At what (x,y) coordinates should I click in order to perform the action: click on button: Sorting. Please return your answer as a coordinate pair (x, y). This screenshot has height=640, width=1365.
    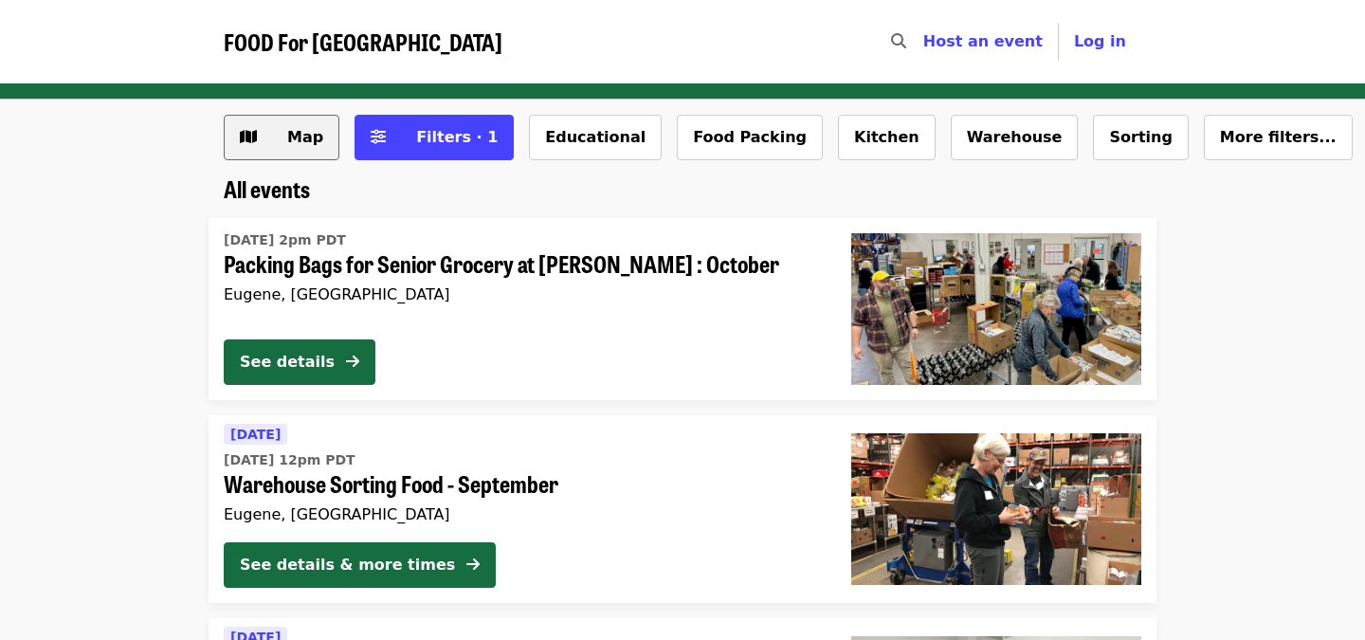
    Looking at the image, I should click on (1140, 137).